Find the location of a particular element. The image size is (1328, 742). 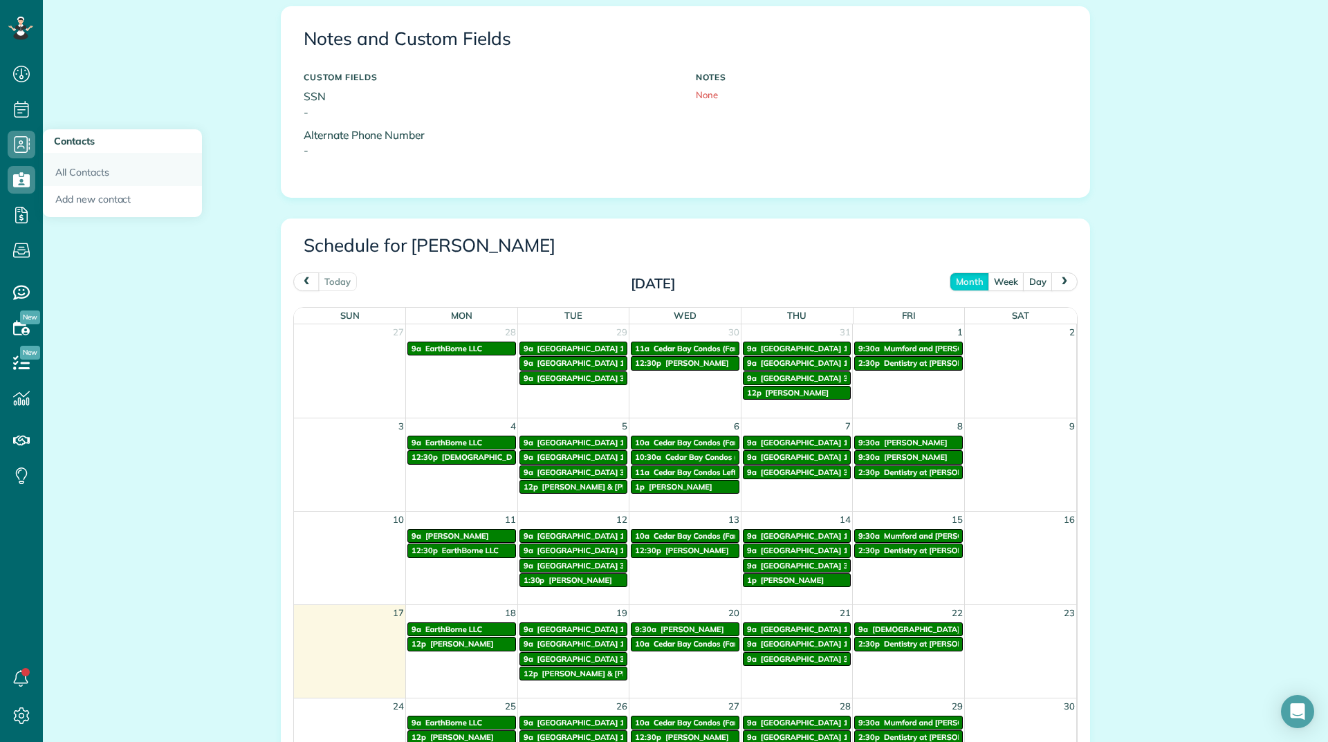

span: 11a is located at coordinates (642, 349).